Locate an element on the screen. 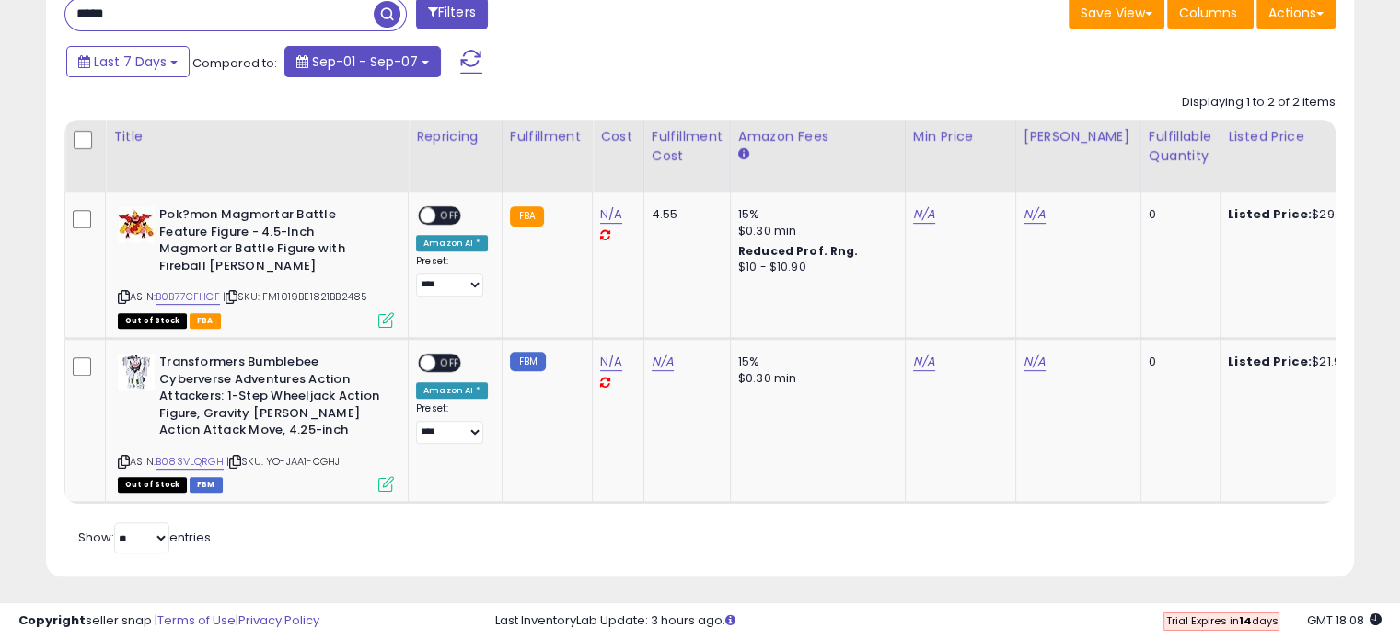 Image resolution: width=1400 pixels, height=640 pixels. div: Cost is located at coordinates (618, 136).